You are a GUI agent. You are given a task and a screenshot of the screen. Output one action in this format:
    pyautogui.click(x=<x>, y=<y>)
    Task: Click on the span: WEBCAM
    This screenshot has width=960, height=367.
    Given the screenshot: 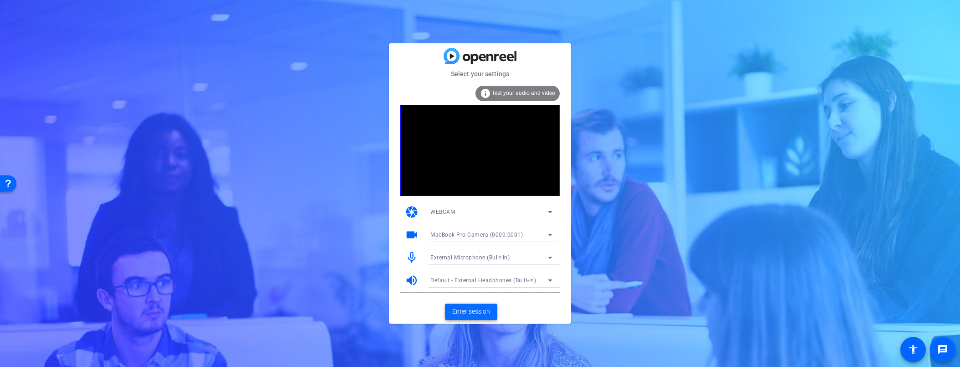 What is the action you would take?
    pyautogui.click(x=443, y=212)
    